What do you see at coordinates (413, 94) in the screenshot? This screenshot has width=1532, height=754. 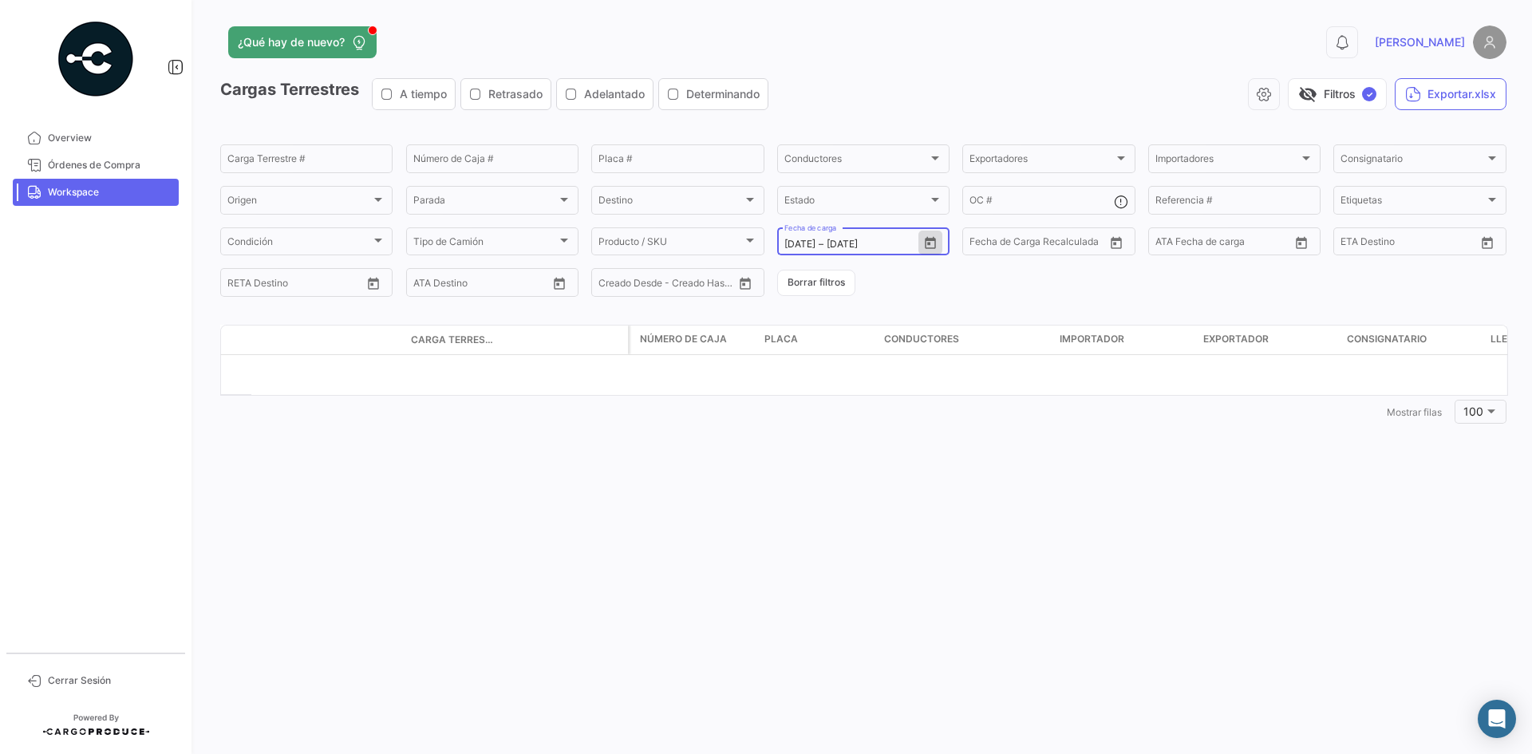 I see `button: A tiempo` at bounding box center [413, 94].